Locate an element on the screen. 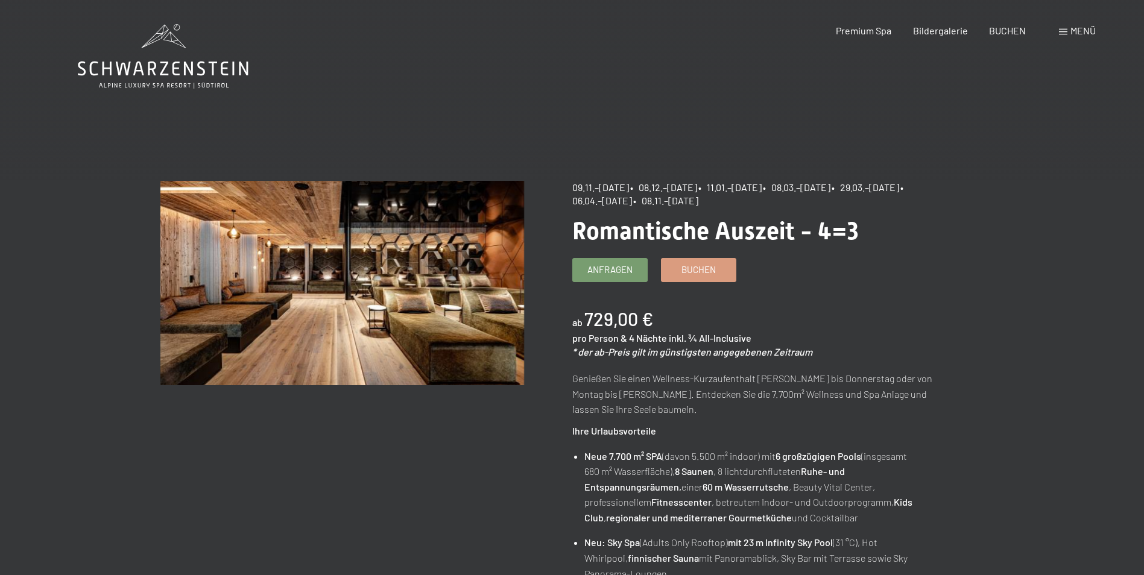 The height and width of the screenshot is (575, 1144). a: Bildergalerie is located at coordinates (940, 30).